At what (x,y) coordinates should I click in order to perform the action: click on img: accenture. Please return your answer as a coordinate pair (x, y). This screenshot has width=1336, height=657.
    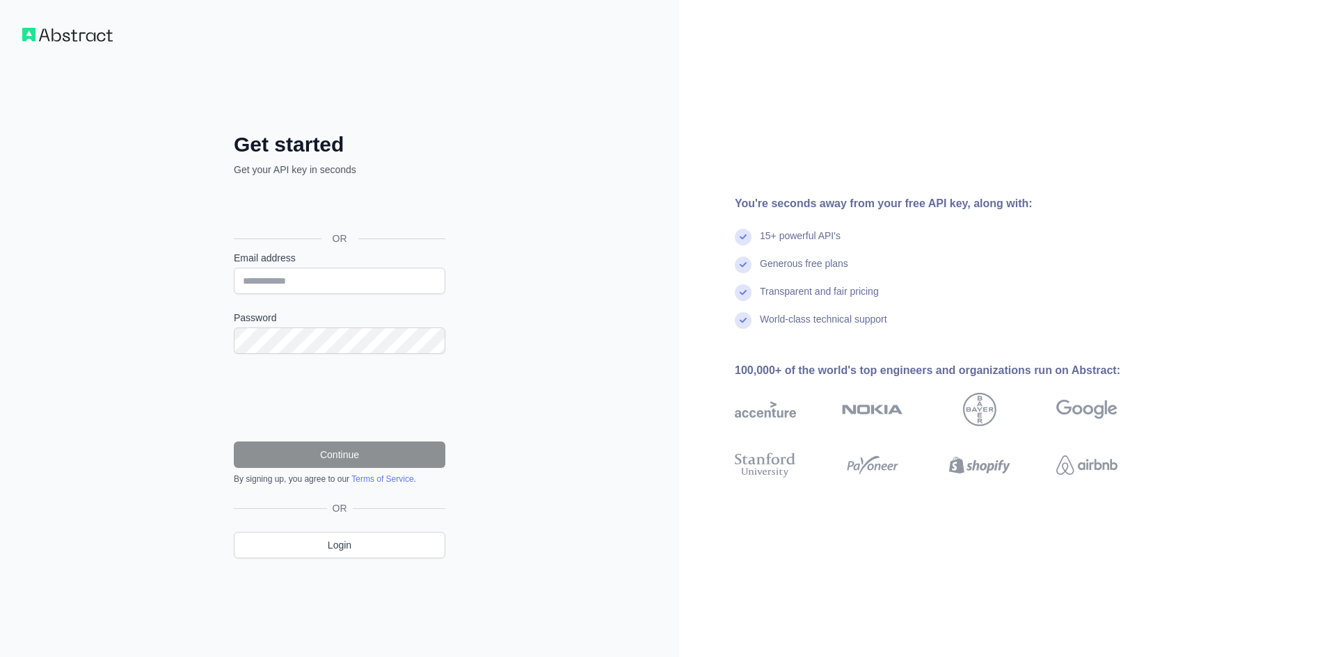
    Looking at the image, I should click on (765, 410).